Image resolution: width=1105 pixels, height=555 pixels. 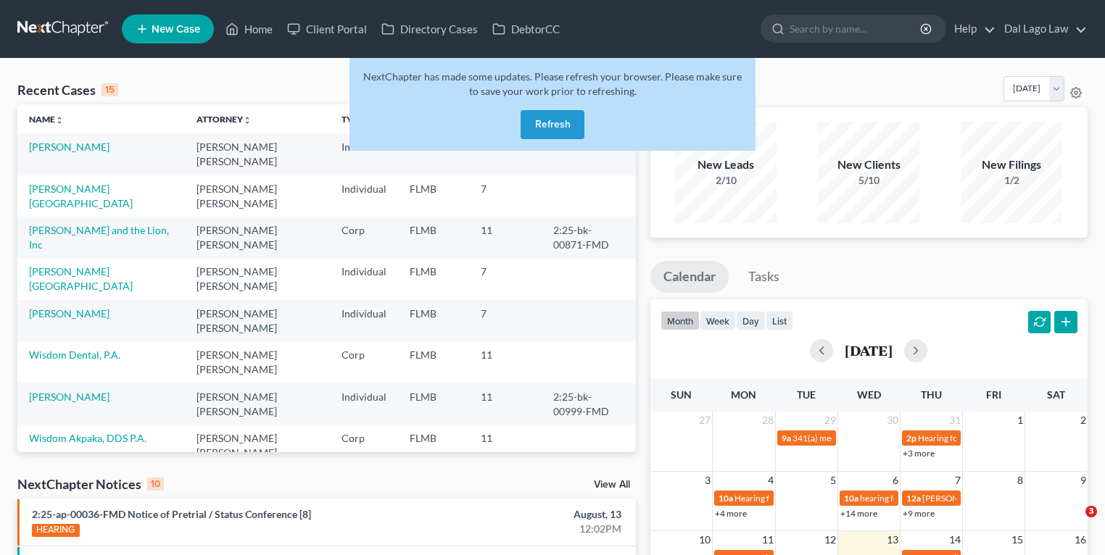 I want to click on a: DebtorCC, so click(x=526, y=29).